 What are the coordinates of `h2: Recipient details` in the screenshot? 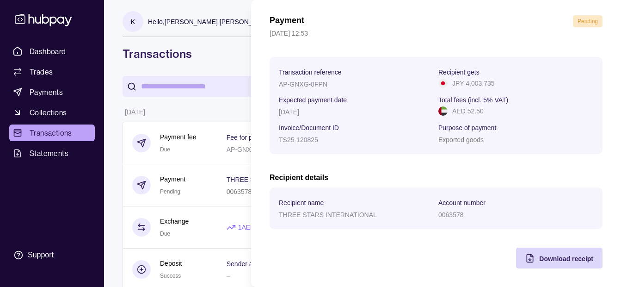 It's located at (436, 178).